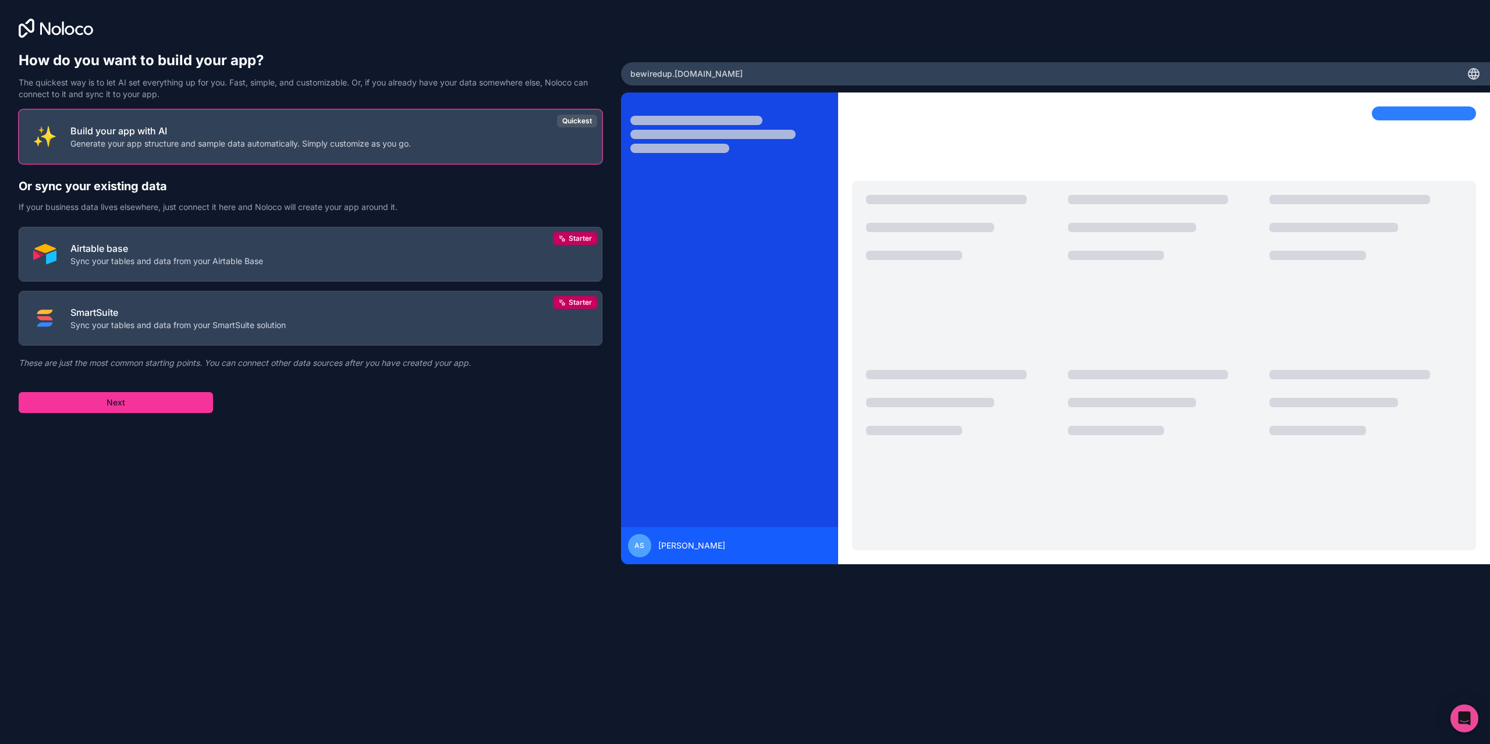  I want to click on p: Build your app with AI, so click(240, 131).